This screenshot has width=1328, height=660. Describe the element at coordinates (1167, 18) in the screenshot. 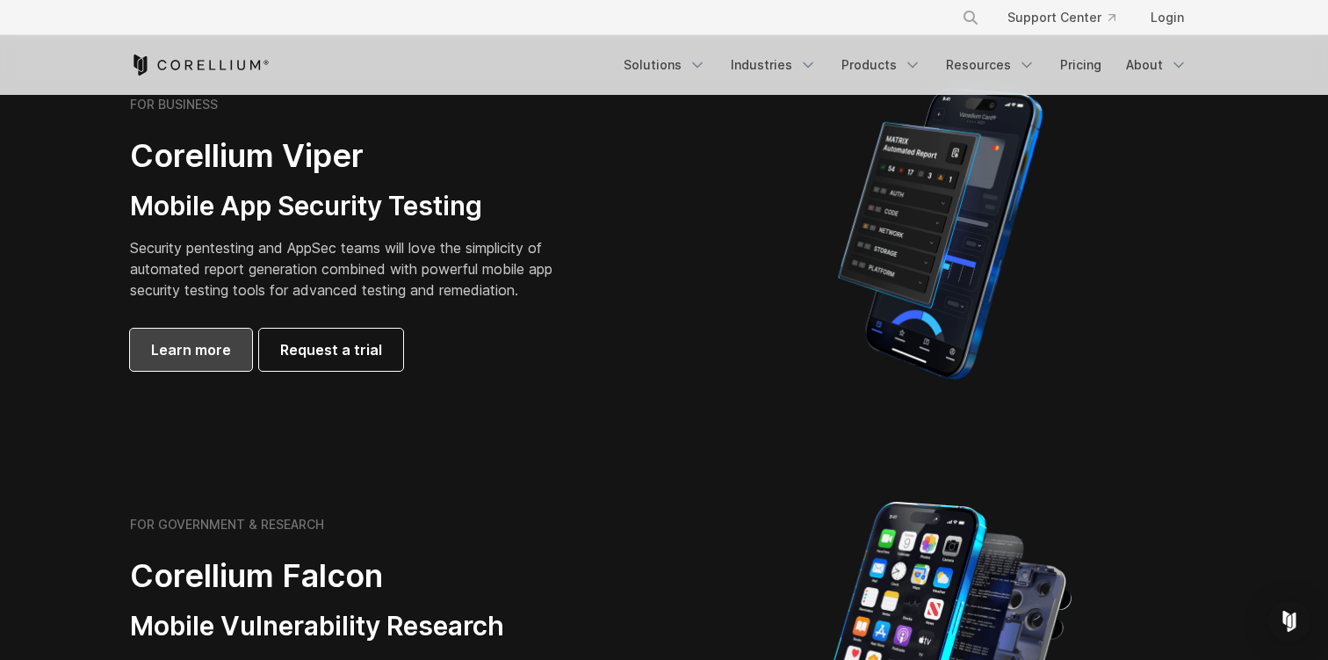

I see `a: Login` at that location.